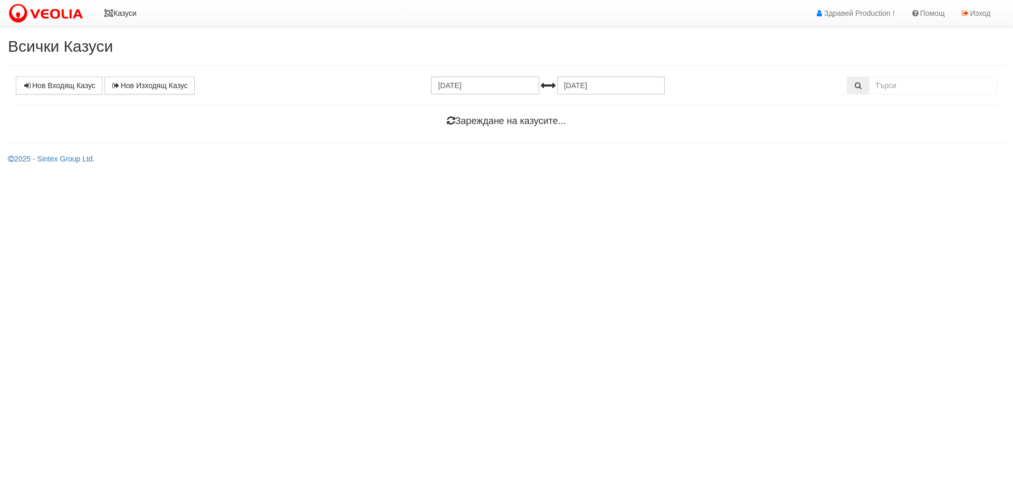 The image size is (1013, 485). What do you see at coordinates (506, 46) in the screenshot?
I see `h2: Всички Казуси` at bounding box center [506, 46].